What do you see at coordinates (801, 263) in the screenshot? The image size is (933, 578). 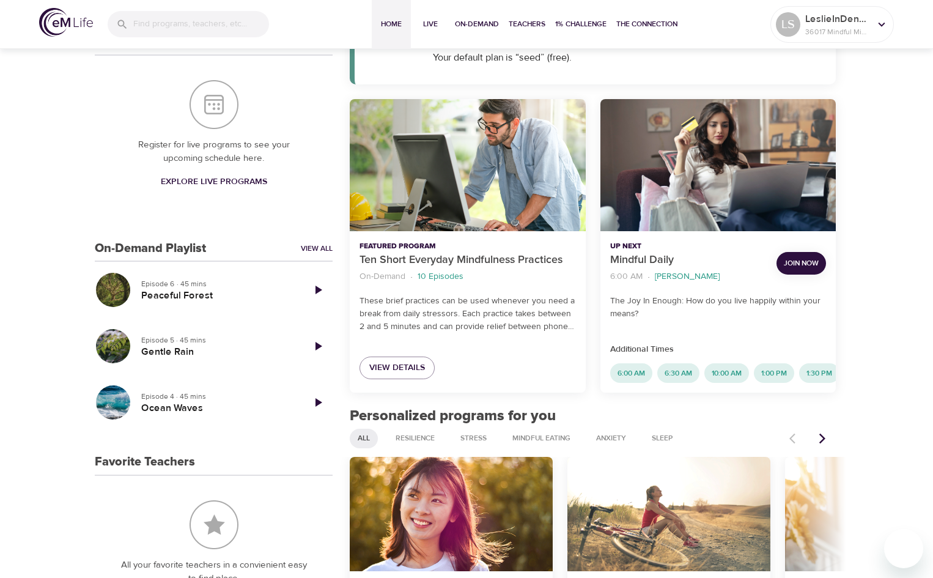 I see `span: Join Now` at bounding box center [801, 263].